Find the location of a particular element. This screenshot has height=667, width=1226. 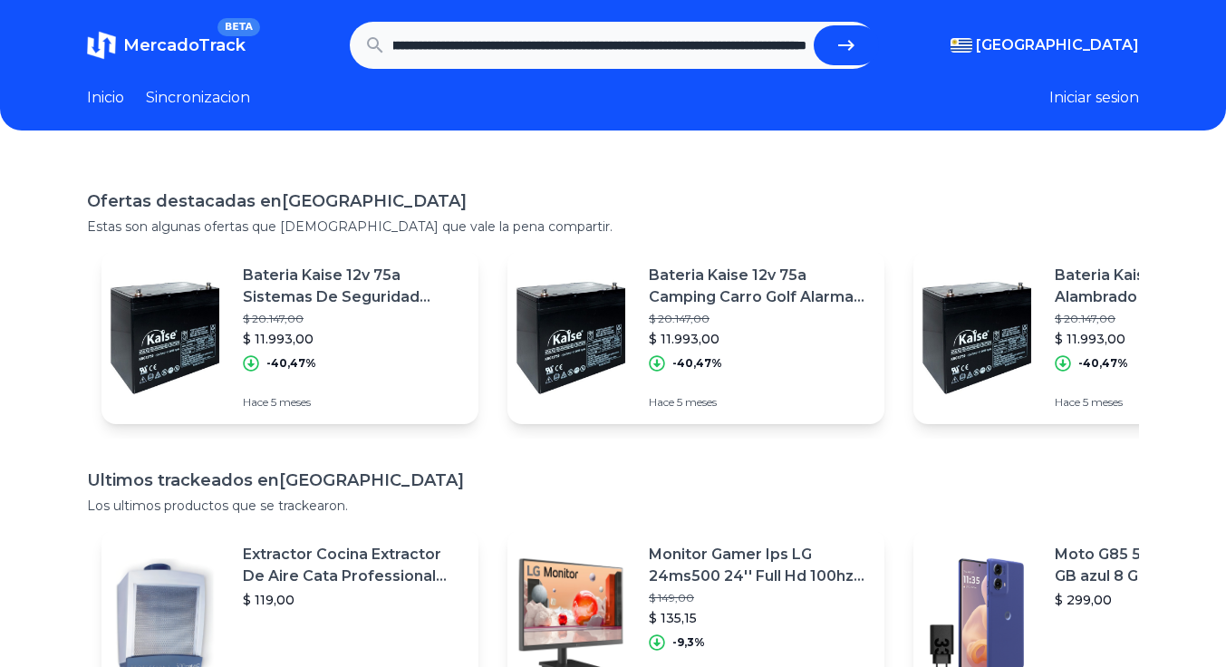

p: -9,3% is located at coordinates (689, 643).